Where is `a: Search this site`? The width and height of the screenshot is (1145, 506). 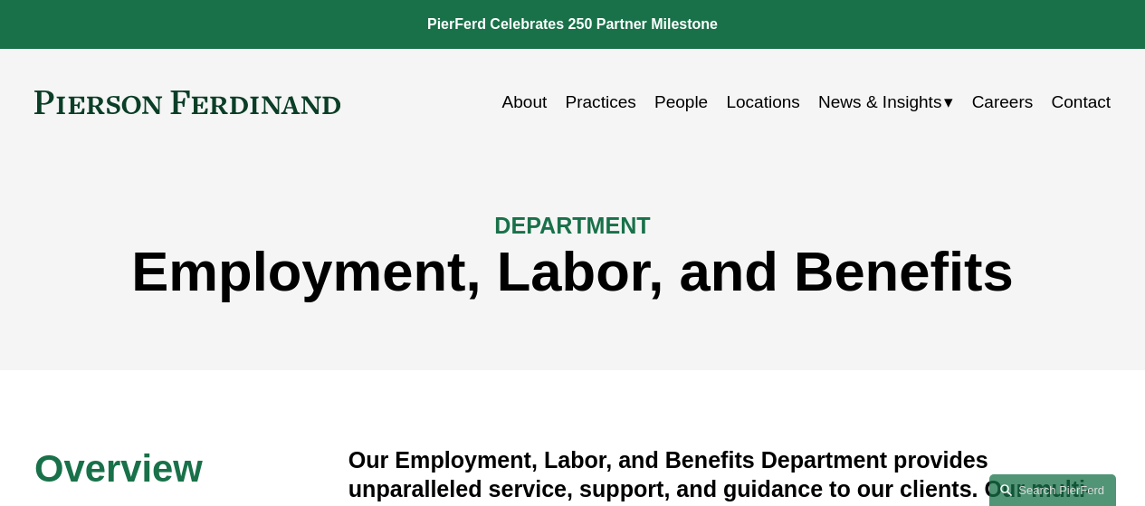
a: Search this site is located at coordinates (1053, 490).